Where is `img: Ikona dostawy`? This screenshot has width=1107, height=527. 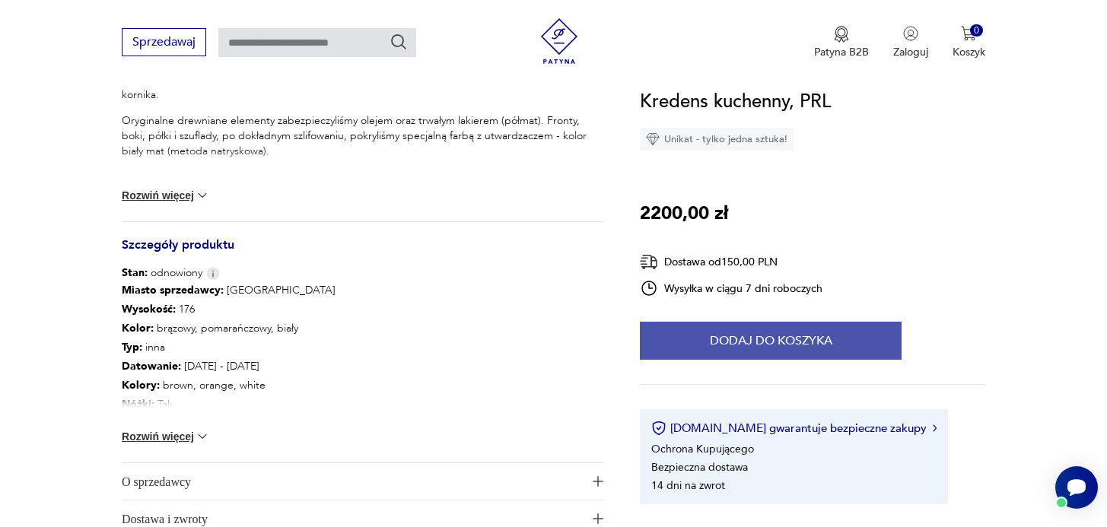 img: Ikona dostawy is located at coordinates (649, 262).